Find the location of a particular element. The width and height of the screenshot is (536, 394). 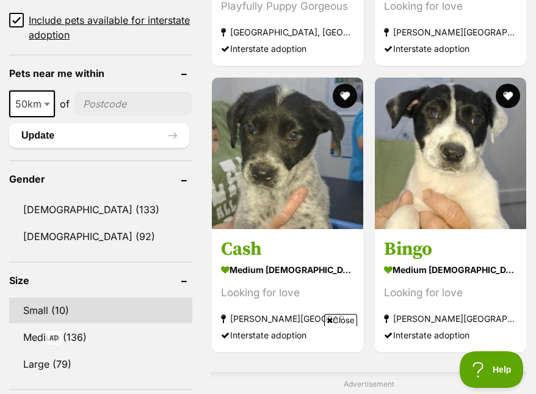

input: postcode is located at coordinates (133, 104).